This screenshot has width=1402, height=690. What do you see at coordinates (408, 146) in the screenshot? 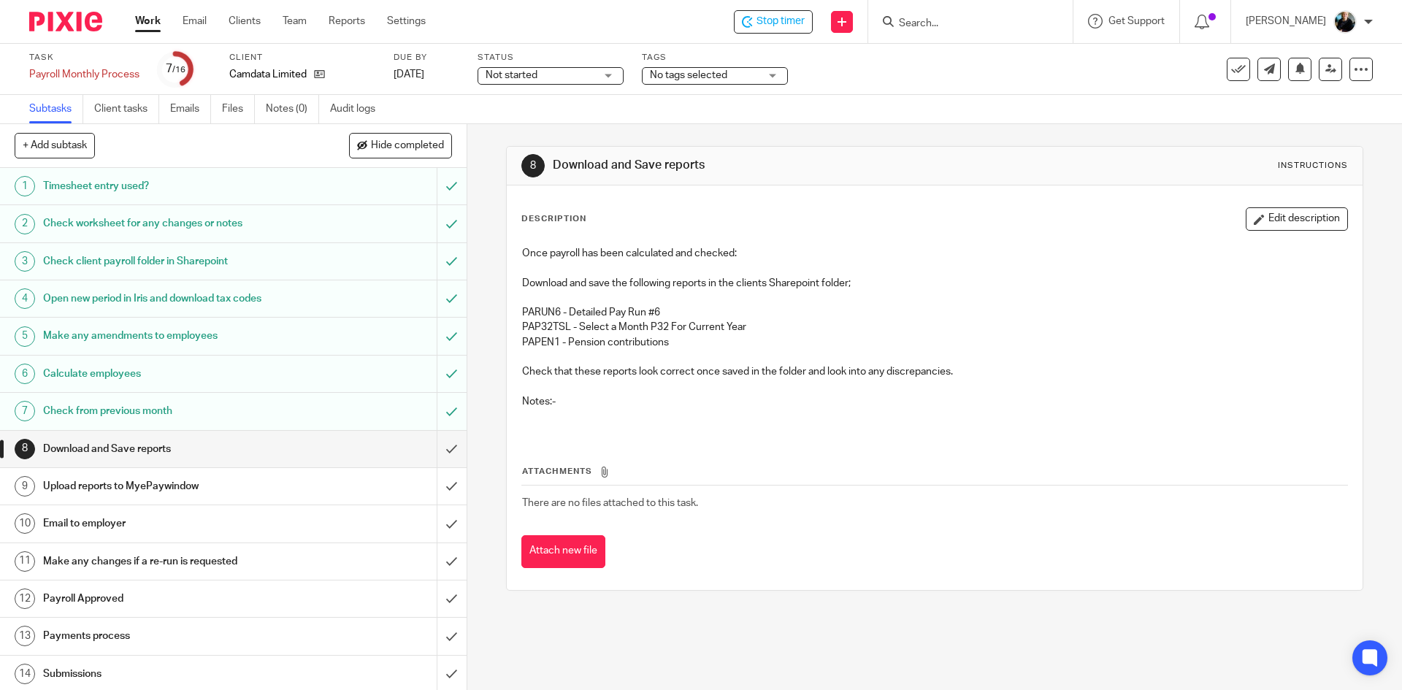
I see `span: Hide completed` at bounding box center [408, 146].